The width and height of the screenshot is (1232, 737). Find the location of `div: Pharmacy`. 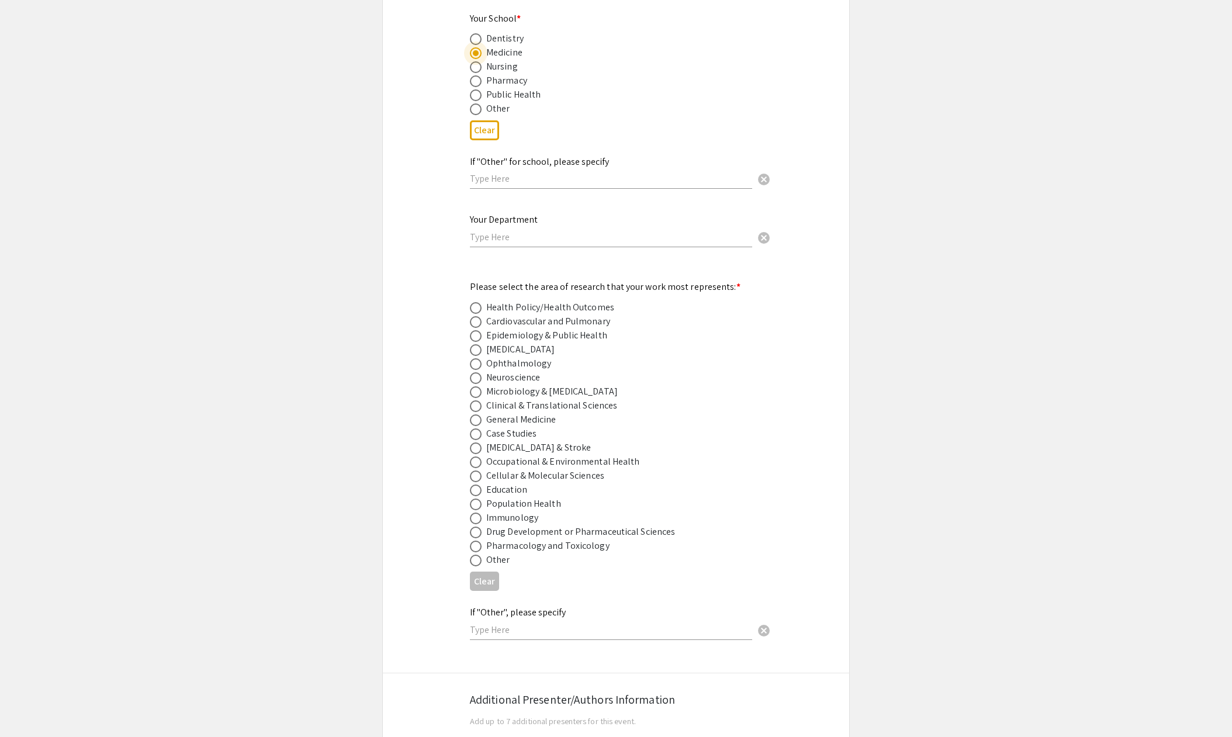

div: Pharmacy is located at coordinates (507, 81).